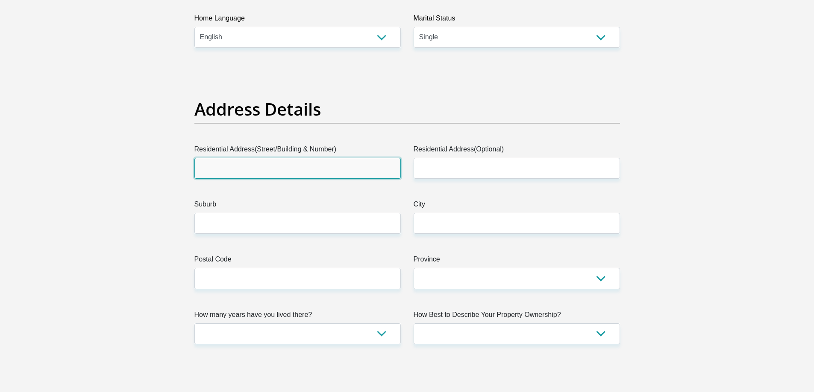 The image size is (814, 392). Describe the element at coordinates (297, 168) in the screenshot. I see `input: Valid residential address` at that location.